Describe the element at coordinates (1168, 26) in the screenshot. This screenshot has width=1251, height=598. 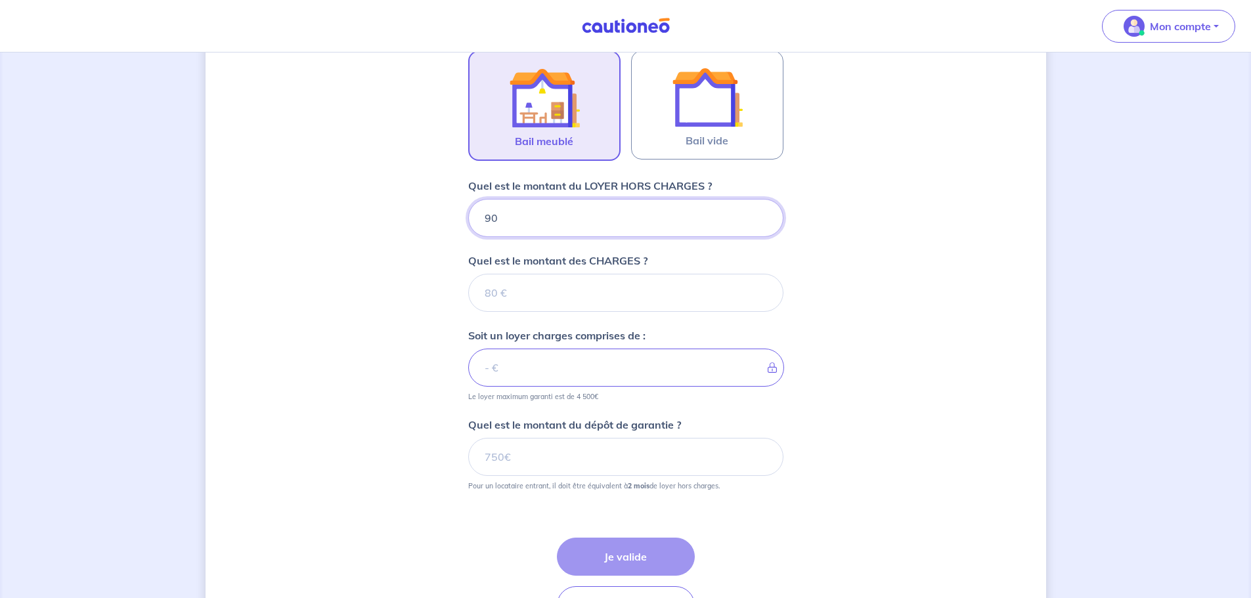
I see `button: illu_account_valid_menu.svgMon compte` at that location.